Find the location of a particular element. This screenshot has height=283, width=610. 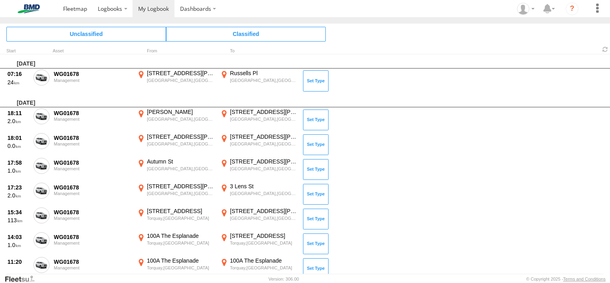

a: Terms and Conditions is located at coordinates (585, 279).